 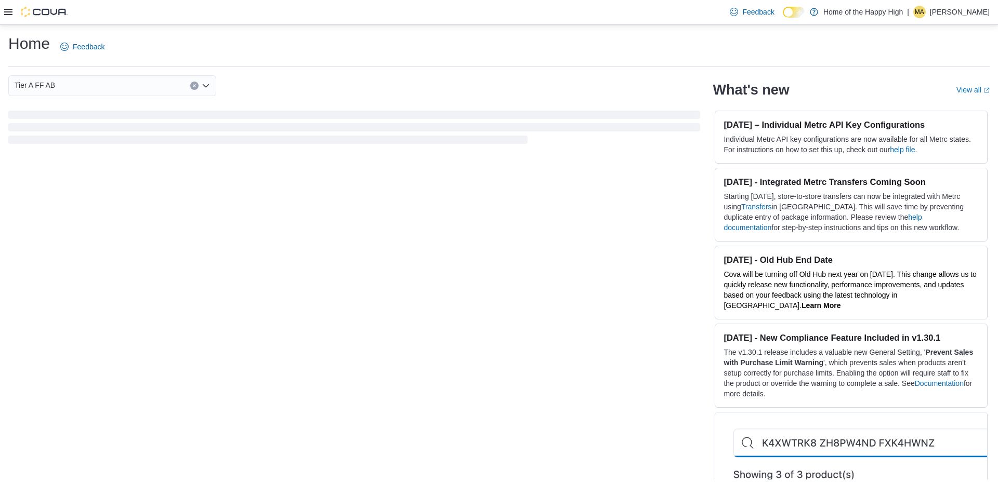 What do you see at coordinates (750, 90) in the screenshot?
I see `h2: What's new` at bounding box center [750, 90].